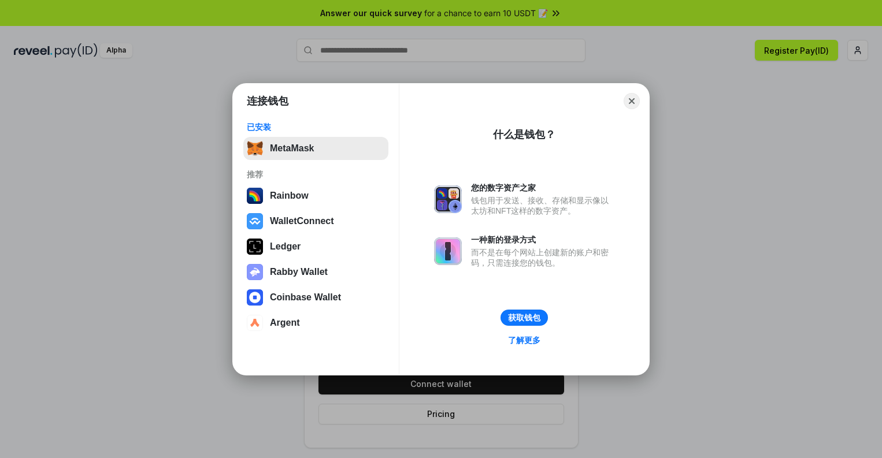 The width and height of the screenshot is (882, 458). What do you see at coordinates (305, 298) in the screenshot?
I see `div: Coinbase Wallet` at bounding box center [305, 298].